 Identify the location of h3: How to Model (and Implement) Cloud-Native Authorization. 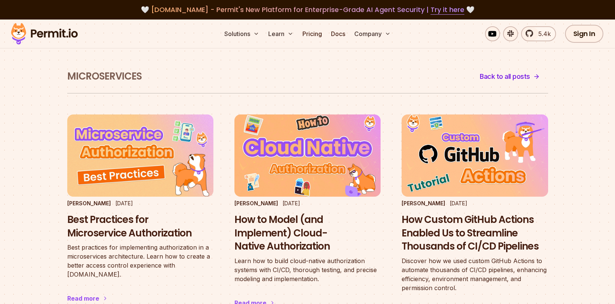
(307, 233).